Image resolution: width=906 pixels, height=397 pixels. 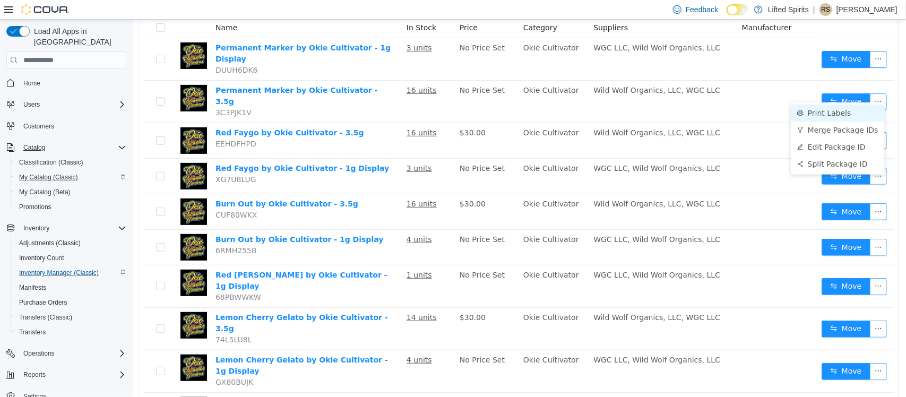 What do you see at coordinates (45, 192) in the screenshot?
I see `a: My Catalog (Beta)` at bounding box center [45, 192].